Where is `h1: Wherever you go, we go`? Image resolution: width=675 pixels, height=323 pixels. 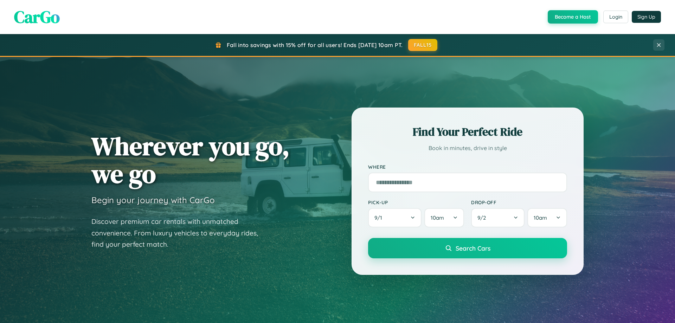
h1: Wherever you go, we go is located at coordinates (191, 160).